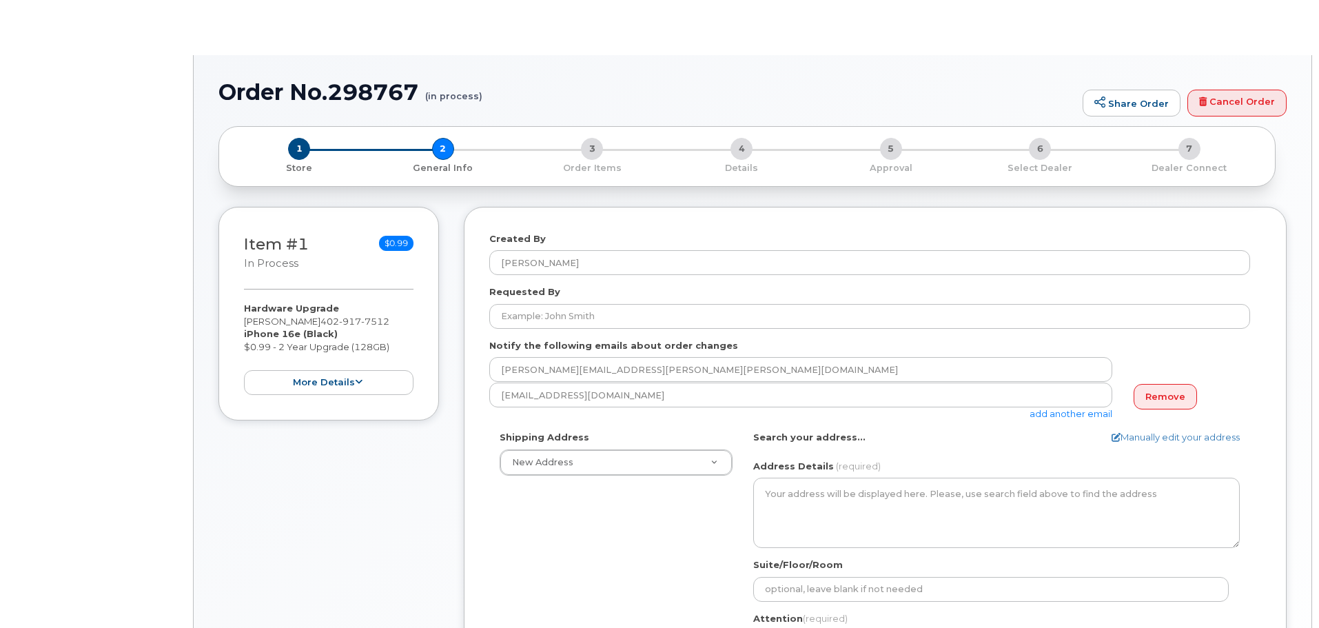  Describe the element at coordinates (299, 168) in the screenshot. I see `p: Store` at that location.